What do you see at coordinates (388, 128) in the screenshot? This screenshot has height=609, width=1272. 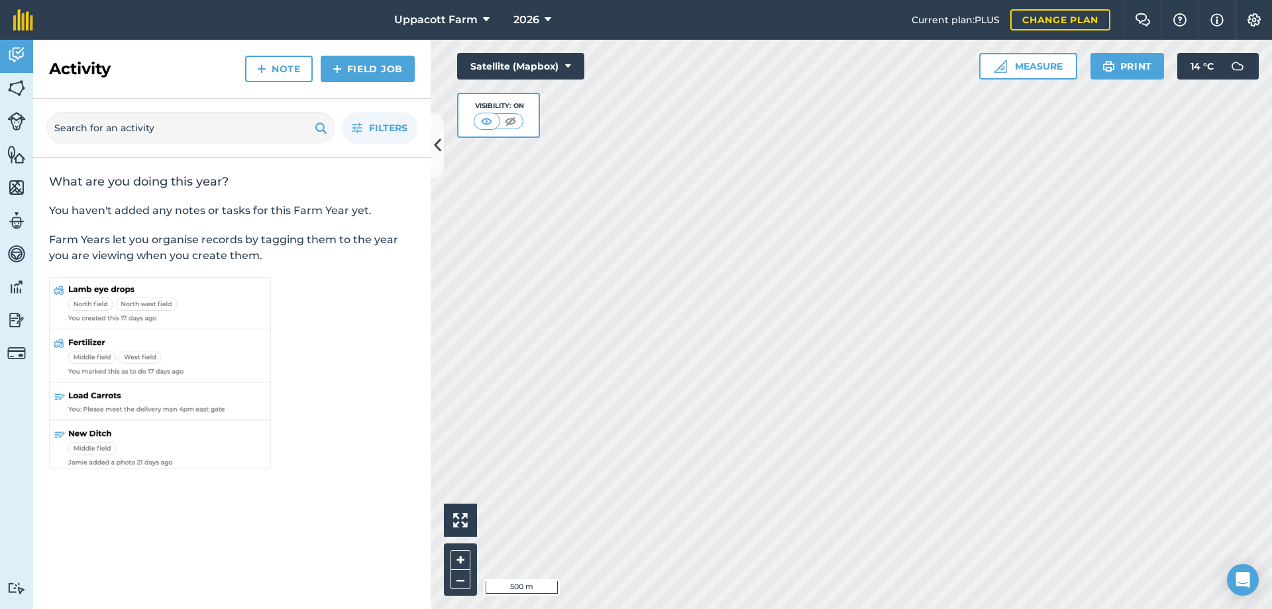 I see `span: Filters` at bounding box center [388, 128].